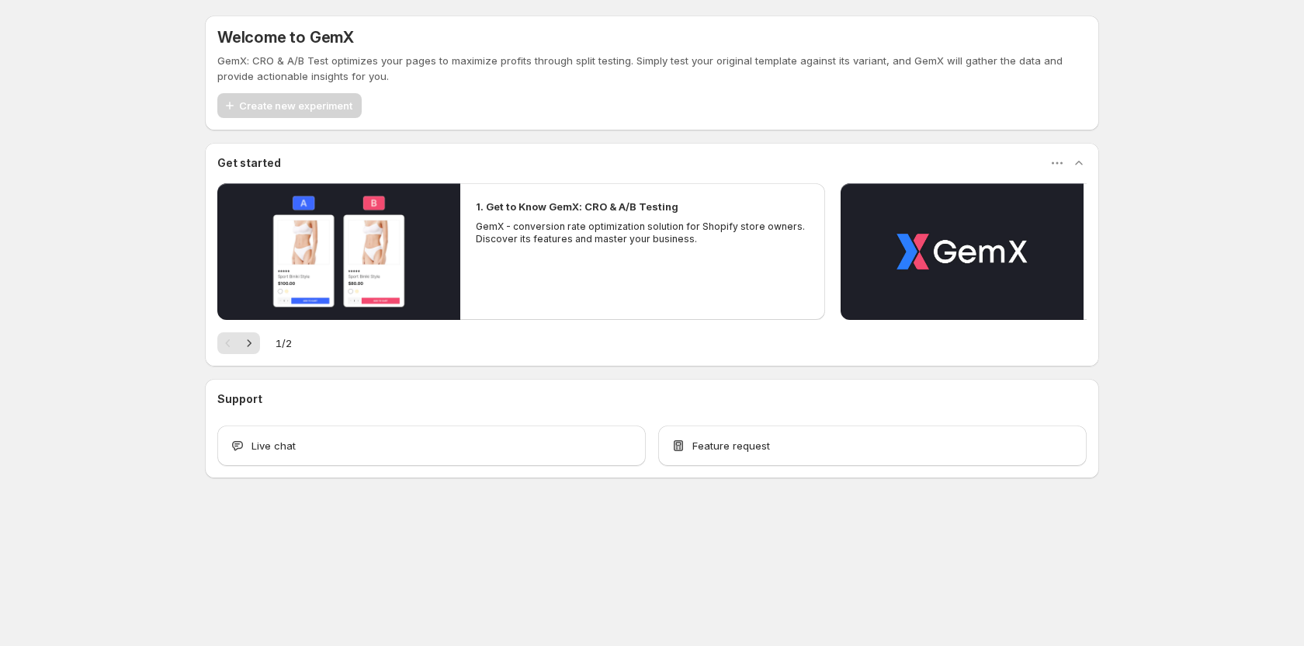  What do you see at coordinates (273, 446) in the screenshot?
I see `span: Live chat` at bounding box center [273, 446].